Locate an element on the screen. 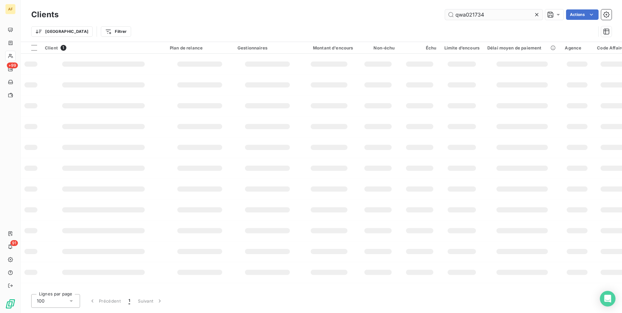 The width and height of the screenshot is (622, 313). h3: Clients is located at coordinates (45, 15).